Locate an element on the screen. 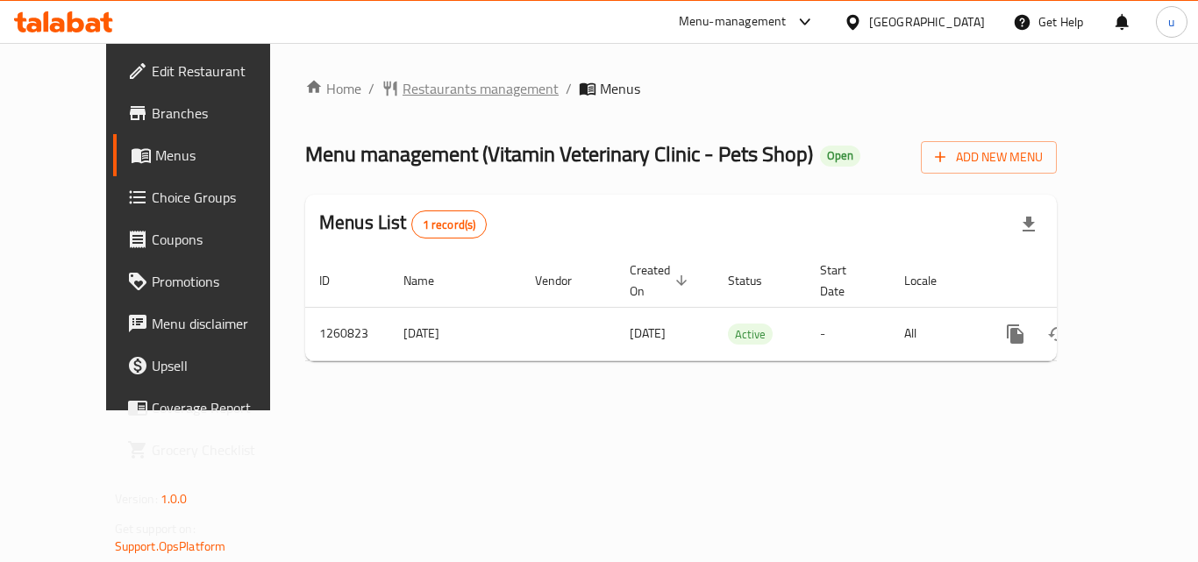 This screenshot has width=1198, height=562. span: Coverage Report is located at coordinates (222, 408).